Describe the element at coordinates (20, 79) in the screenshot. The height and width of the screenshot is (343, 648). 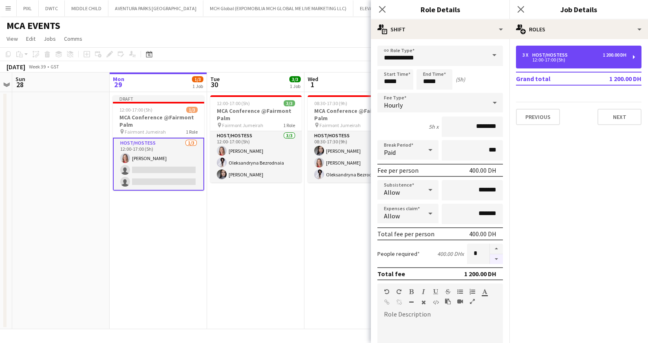
I see `span: Sun` at that location.